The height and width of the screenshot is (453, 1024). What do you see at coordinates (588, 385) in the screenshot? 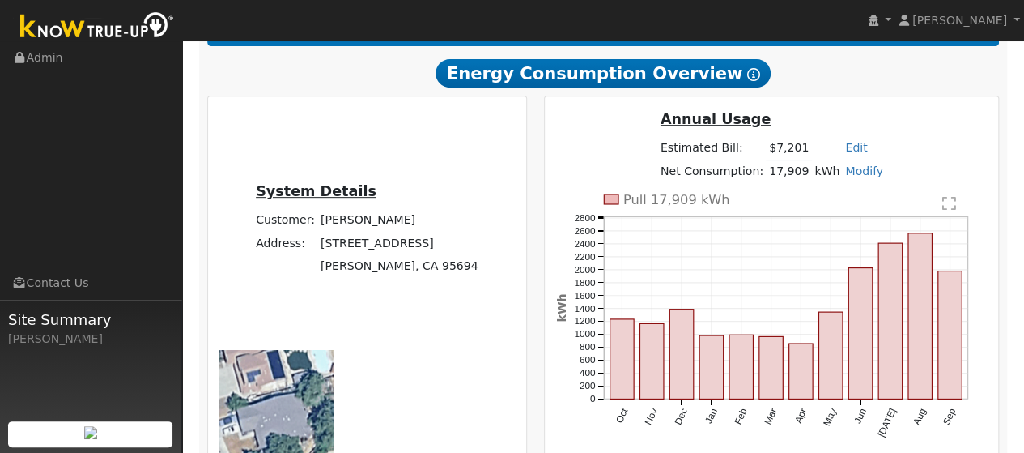
I see `text: 200` at bounding box center [588, 385].